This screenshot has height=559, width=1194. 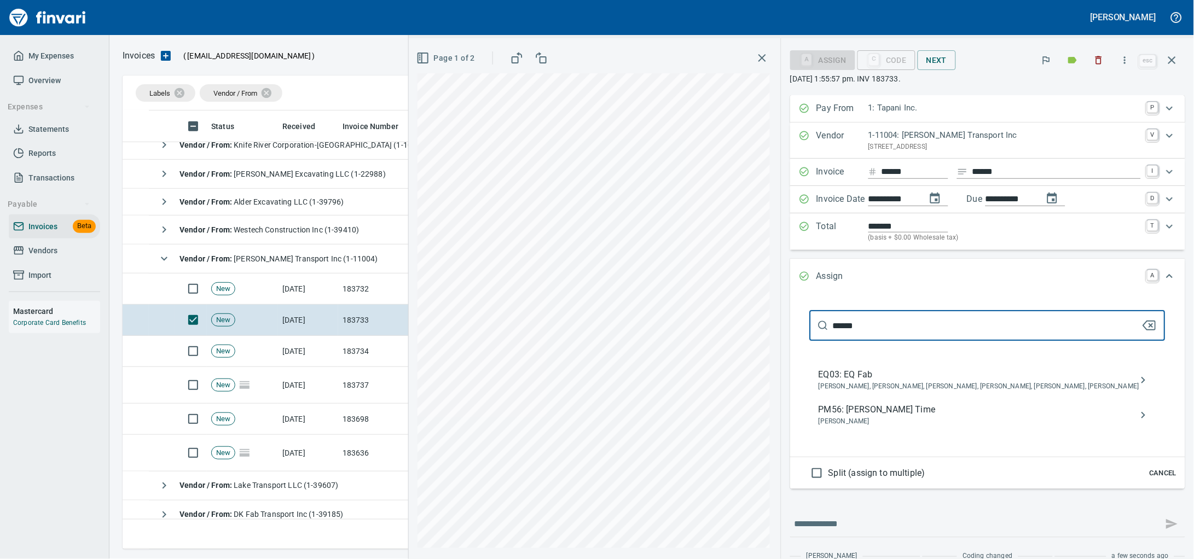 What do you see at coordinates (379, 419) in the screenshot?
I see `td: 183698` at bounding box center [379, 419].